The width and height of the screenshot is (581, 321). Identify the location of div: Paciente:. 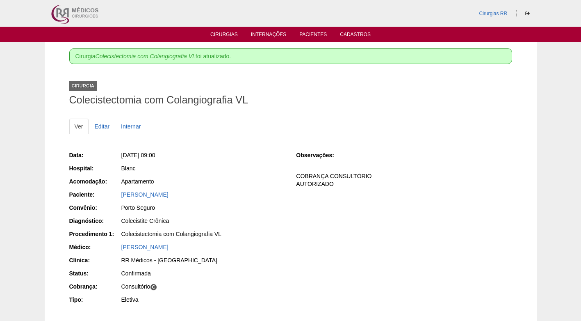
(95, 194).